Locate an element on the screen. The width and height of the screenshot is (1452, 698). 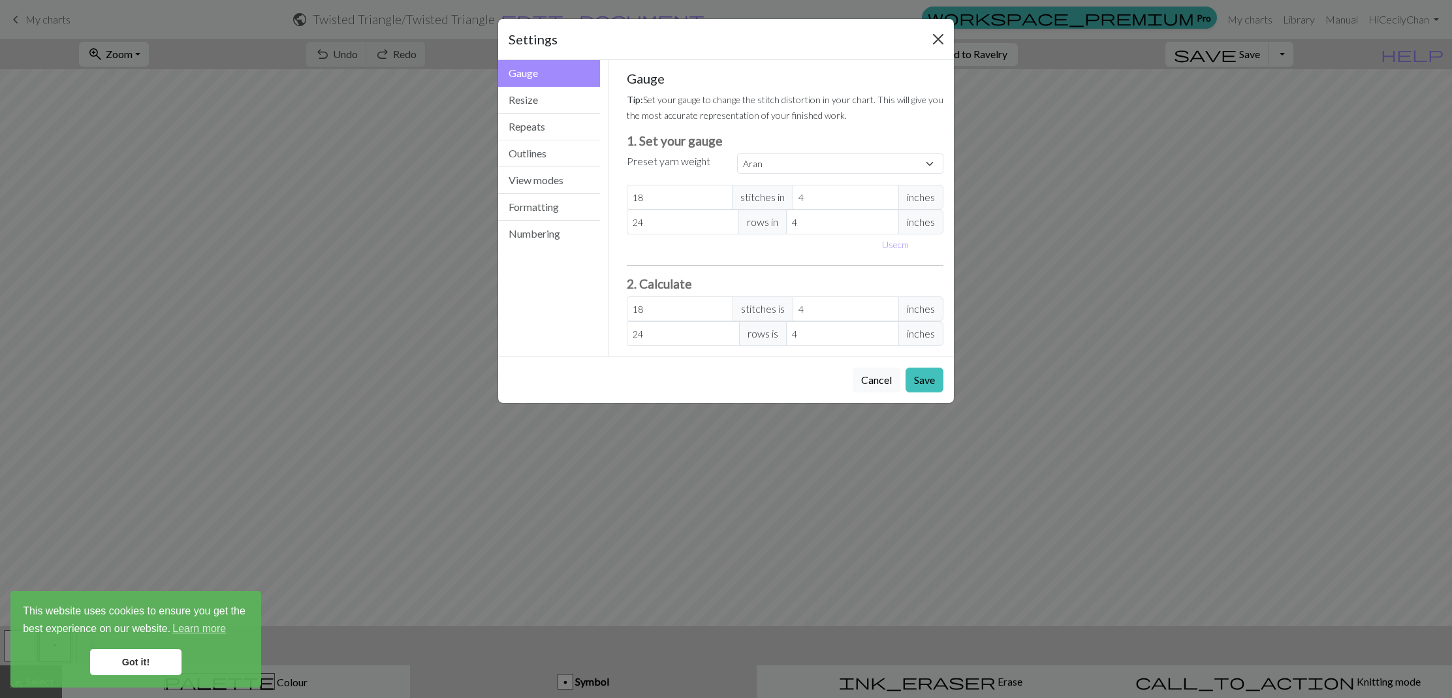
div: cookieconsent is located at coordinates (136, 639).